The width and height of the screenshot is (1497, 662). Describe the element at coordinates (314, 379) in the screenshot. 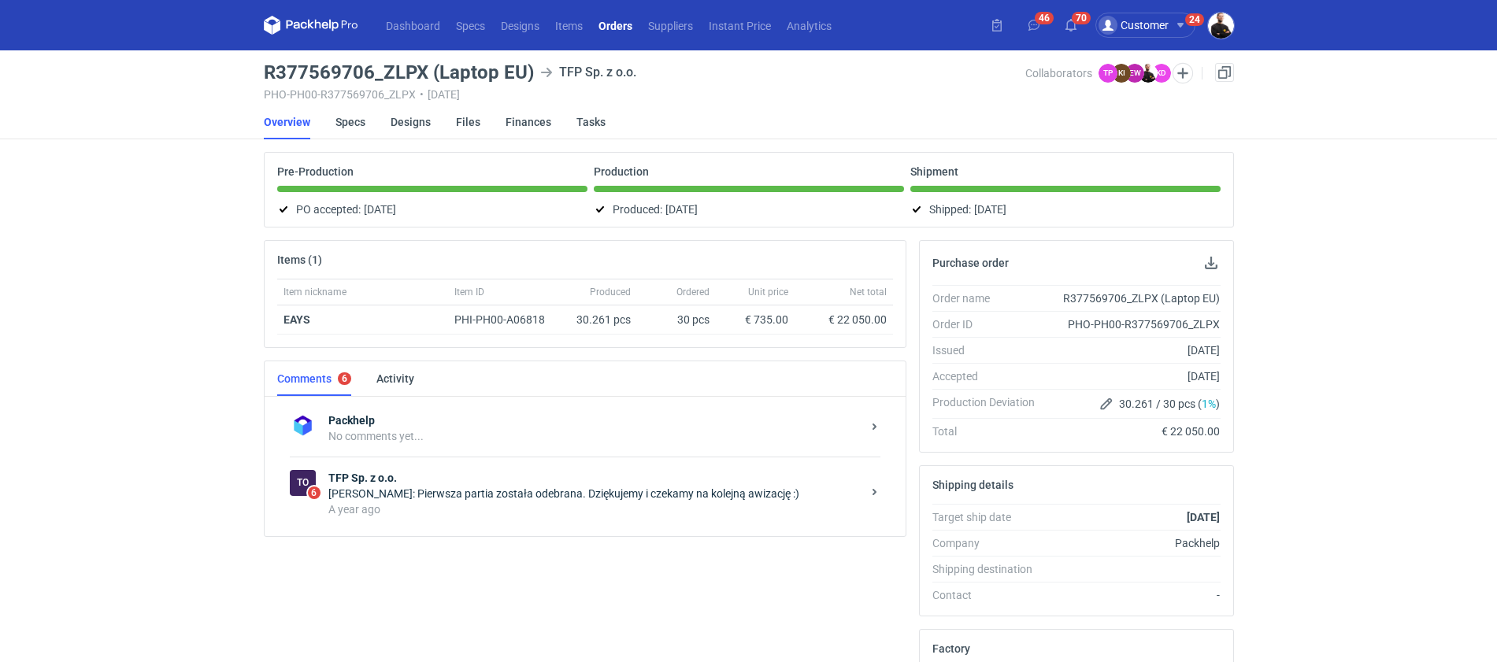

I see `a: Comments6` at that location.